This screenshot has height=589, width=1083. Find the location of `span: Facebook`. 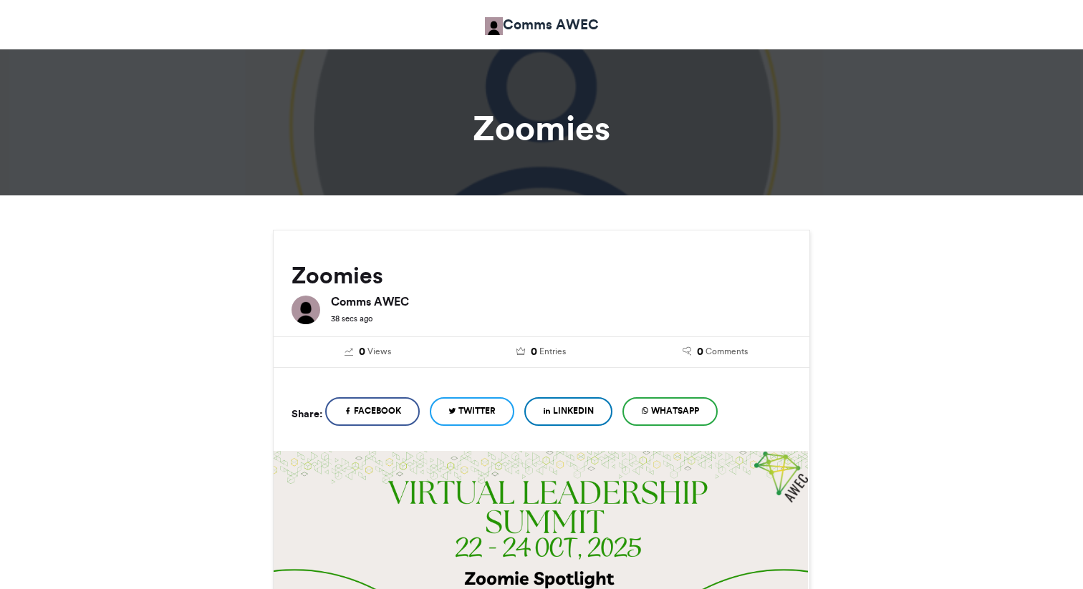

span: Facebook is located at coordinates (377, 411).